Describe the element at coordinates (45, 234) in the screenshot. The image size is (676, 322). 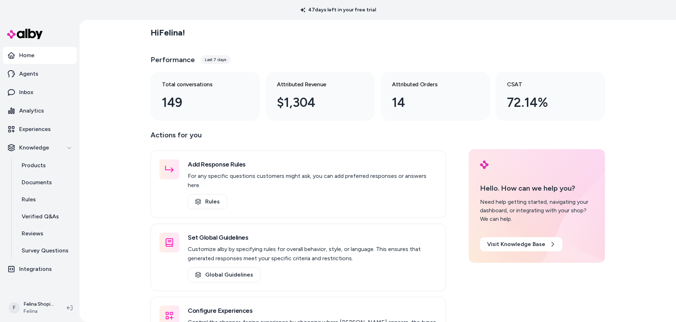
I see `a: Reviews` at that location.